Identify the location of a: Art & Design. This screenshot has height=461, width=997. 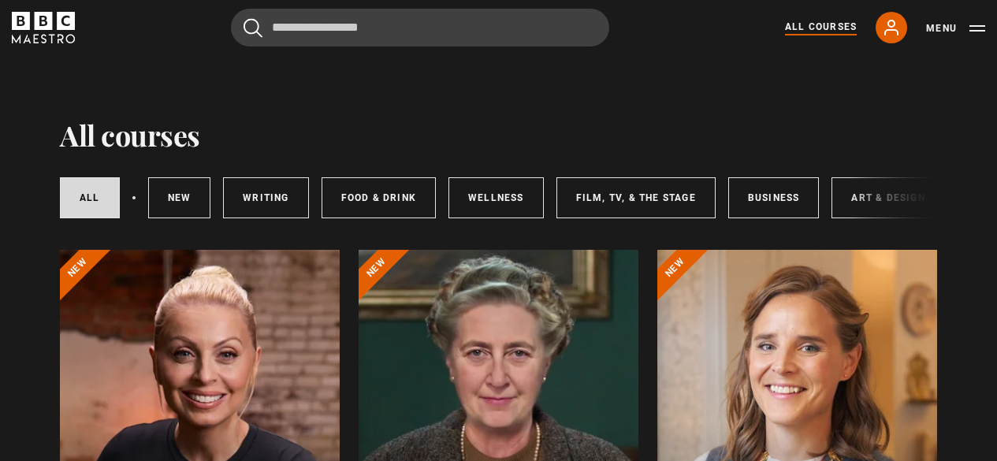
(888, 198).